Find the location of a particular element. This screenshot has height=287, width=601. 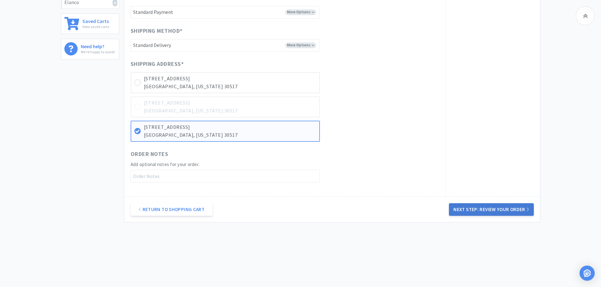

a: Return to Shopping Cart is located at coordinates (172, 210).